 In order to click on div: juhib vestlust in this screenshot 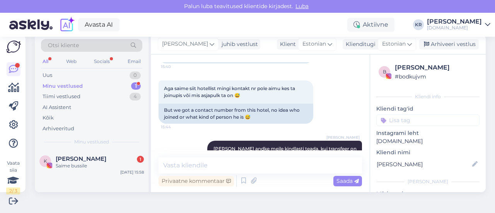, I will do `click(238, 44)`.